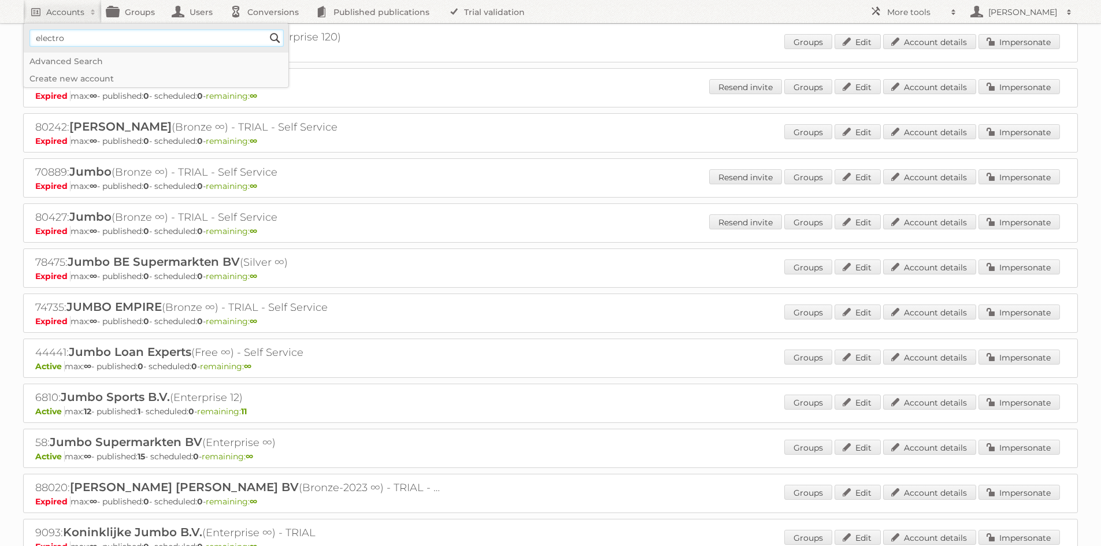 This screenshot has width=1101, height=546. Describe the element at coordinates (50, 457) in the screenshot. I see `span: Active` at that location.